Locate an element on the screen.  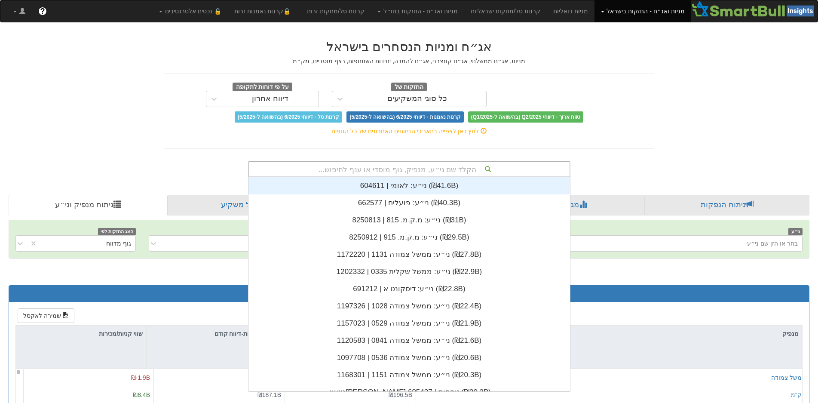
button: ממשל צמודה is located at coordinates (788, 377).